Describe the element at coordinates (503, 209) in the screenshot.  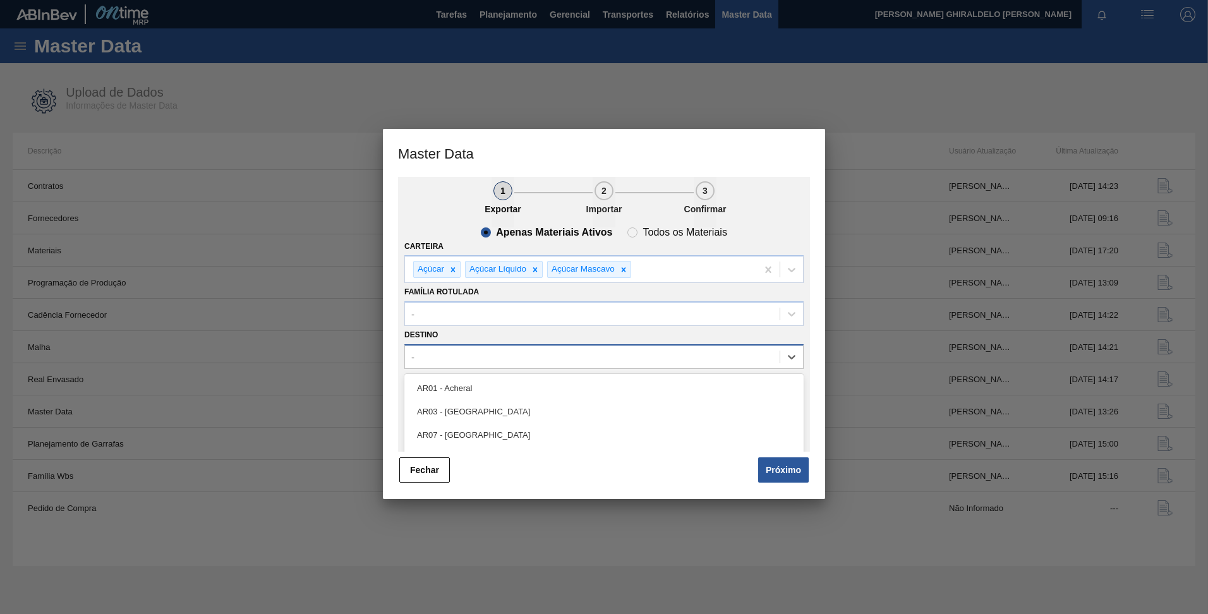
I see `p: Exportar` at that location.